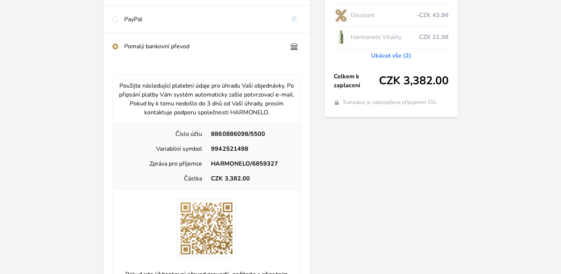 The height and width of the screenshot is (274, 561). Describe the element at coordinates (385, 37) in the screenshot. I see `span: Harmonelo Vitality` at that location.